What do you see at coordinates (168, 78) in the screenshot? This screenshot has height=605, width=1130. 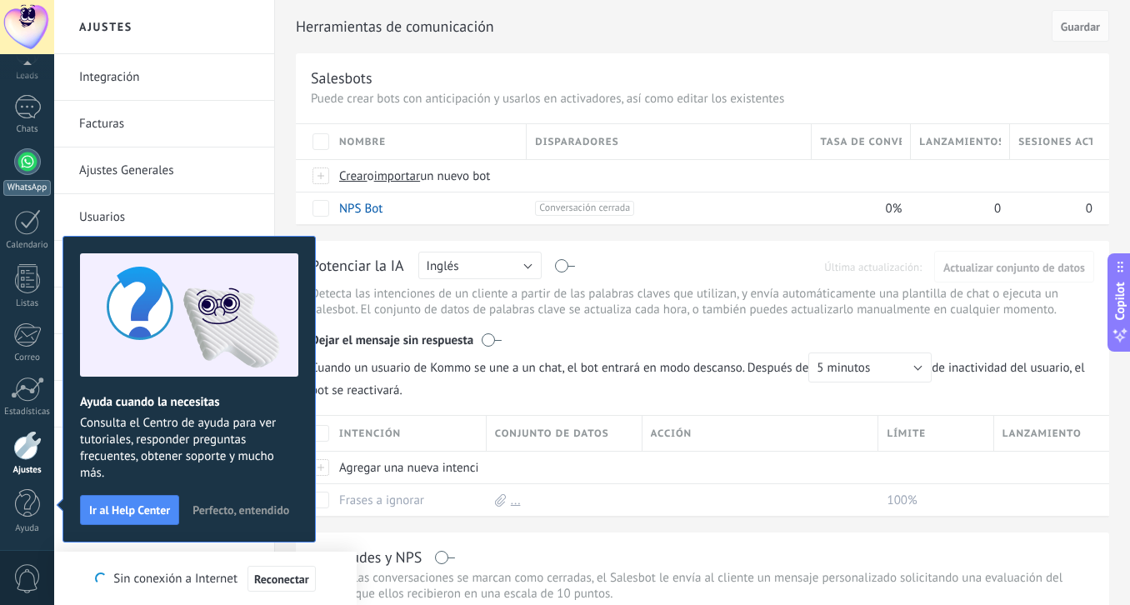 I see `a: Integración` at bounding box center [168, 78].